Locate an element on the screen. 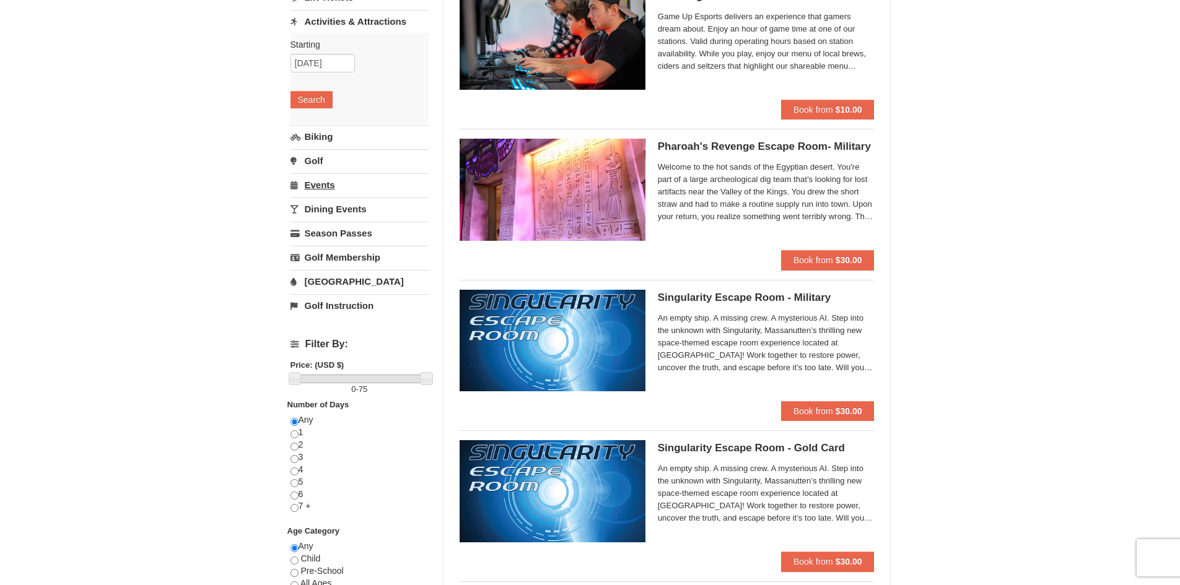 This screenshot has height=585, width=1180. a: Golf Instruction is located at coordinates (359, 305).